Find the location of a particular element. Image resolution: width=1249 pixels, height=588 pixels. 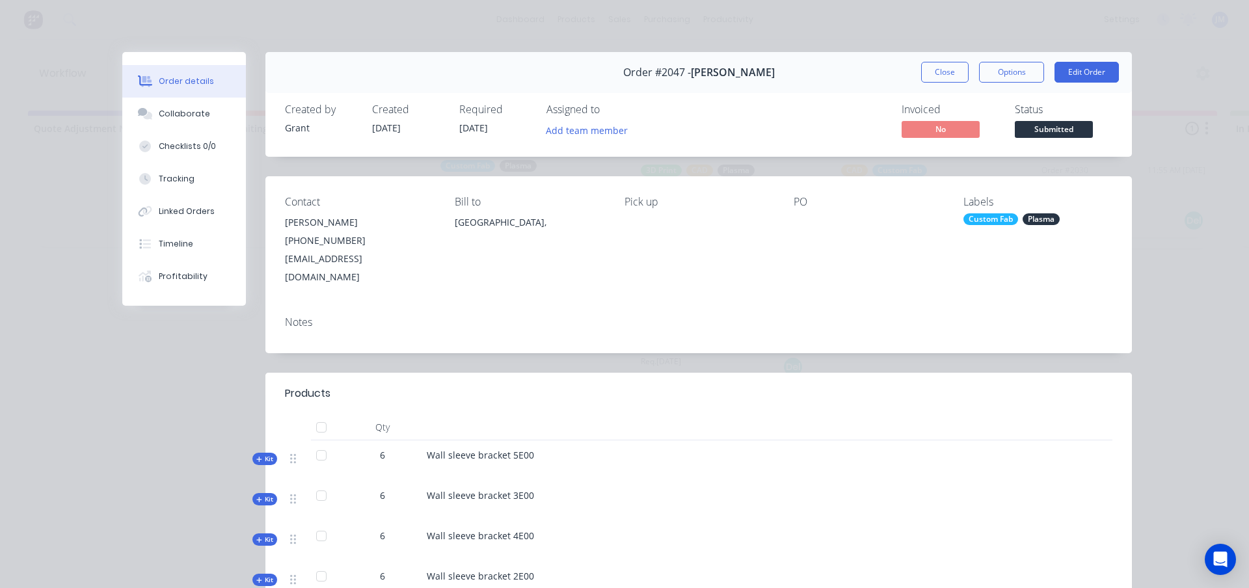

button: Checklists 0/0 is located at coordinates (184, 146).